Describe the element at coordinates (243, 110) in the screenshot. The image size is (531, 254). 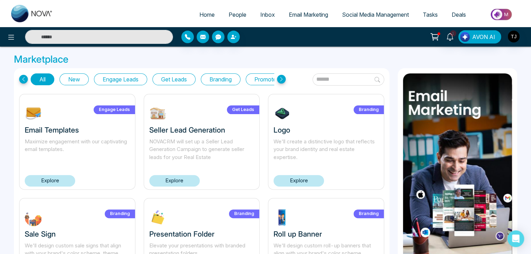
I see `label: Get Leads` at that location.